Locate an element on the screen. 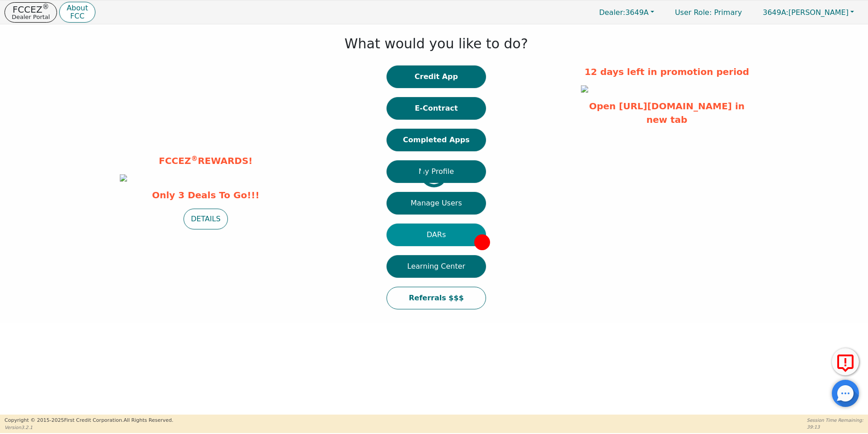 This screenshot has height=434, width=868. p: Session Time Remaining: is located at coordinates (835, 420).